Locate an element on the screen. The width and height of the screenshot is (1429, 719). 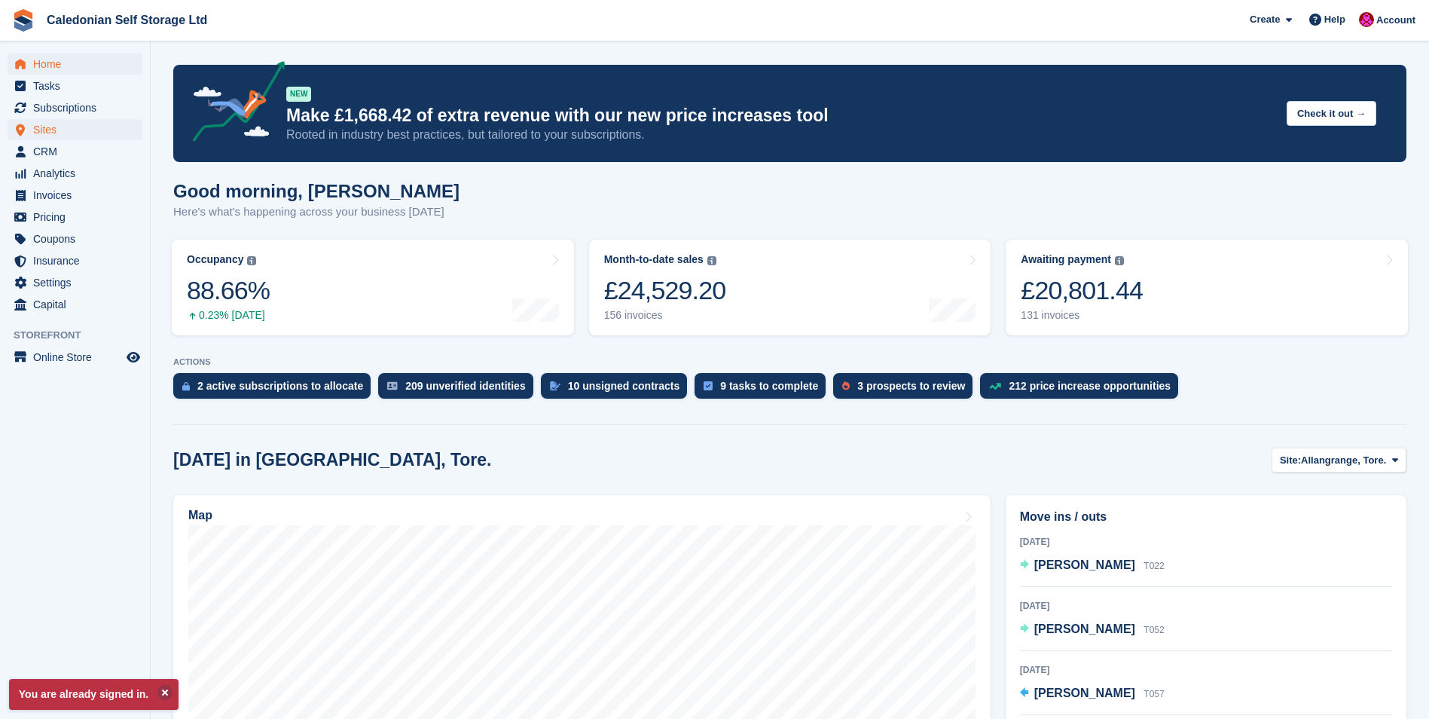
button: Site: Allangrange, Tore. is located at coordinates (1339, 460).